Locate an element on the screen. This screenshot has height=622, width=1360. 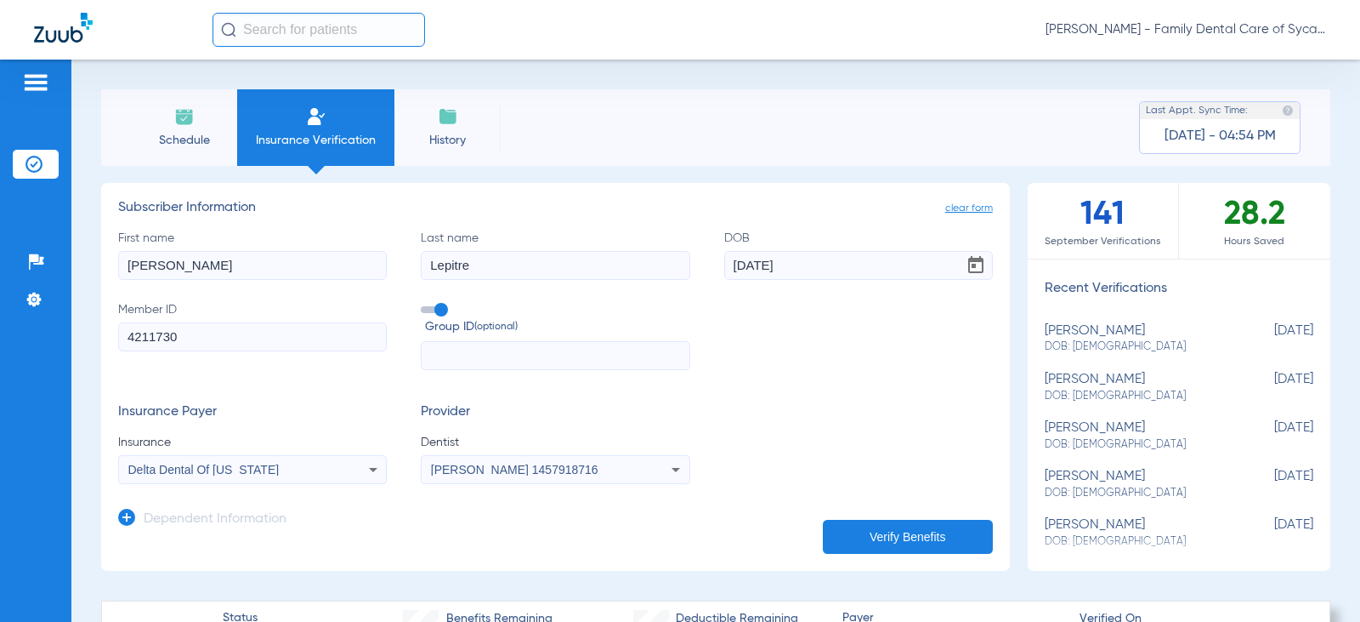
input: Member ID is located at coordinates (253, 337).